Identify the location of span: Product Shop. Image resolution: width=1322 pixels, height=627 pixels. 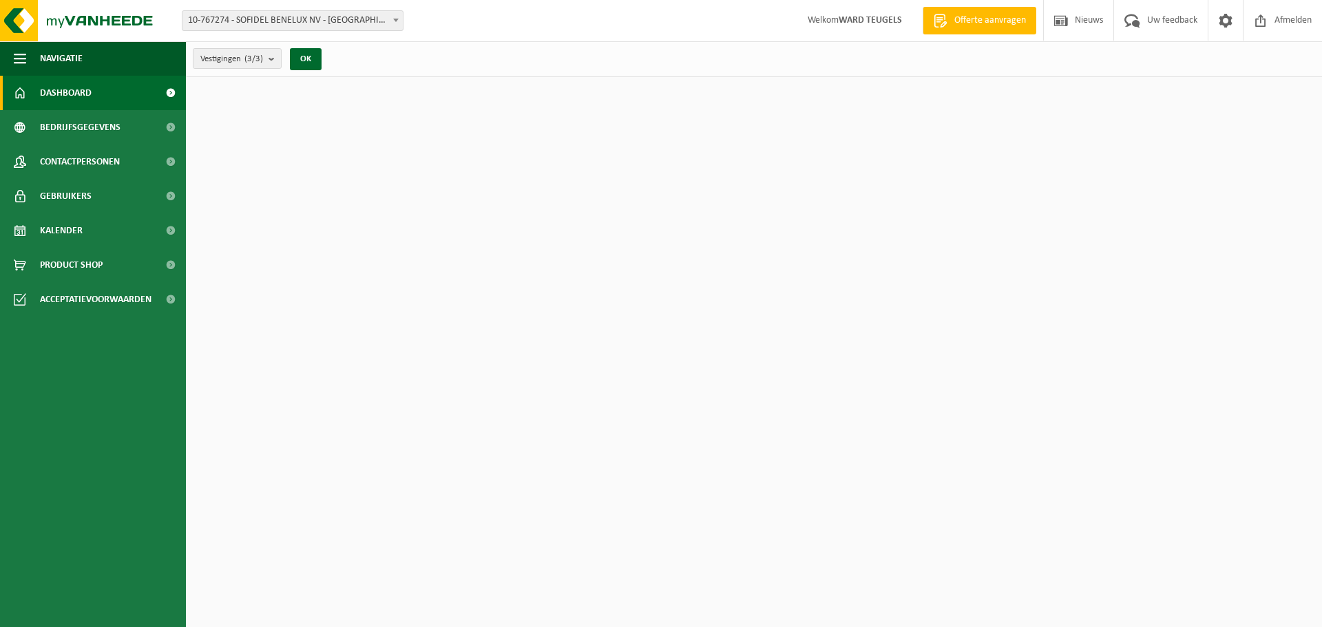
(71, 265).